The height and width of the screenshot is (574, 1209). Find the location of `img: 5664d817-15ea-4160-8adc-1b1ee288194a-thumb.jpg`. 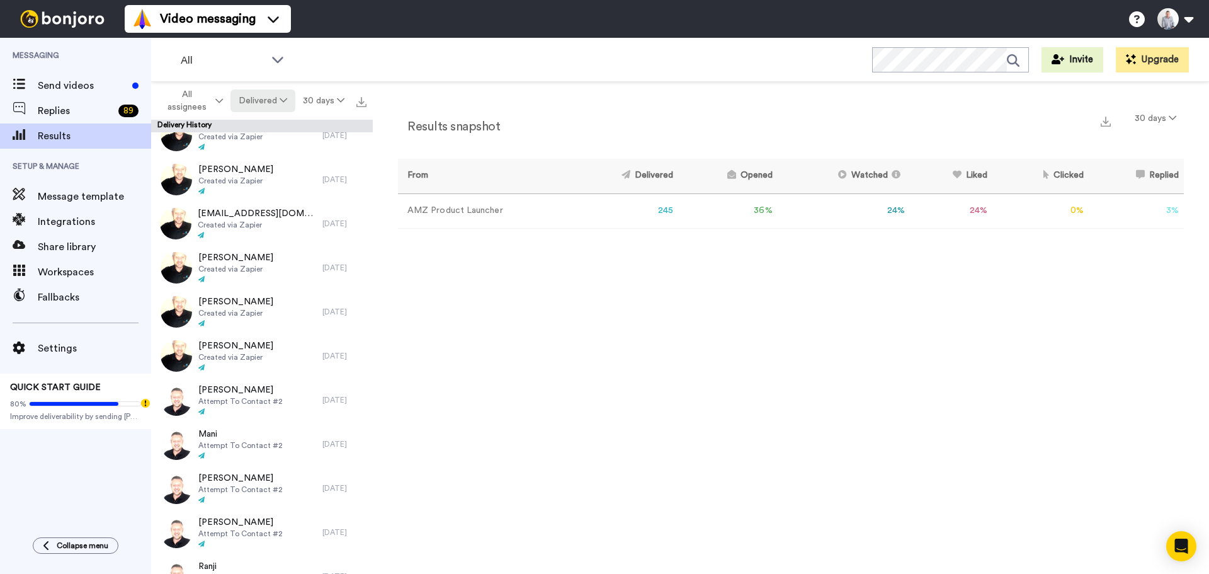

img: 5664d817-15ea-4160-8adc-1b1ee288194a-thumb.jpg is located at coordinates (176, 488).